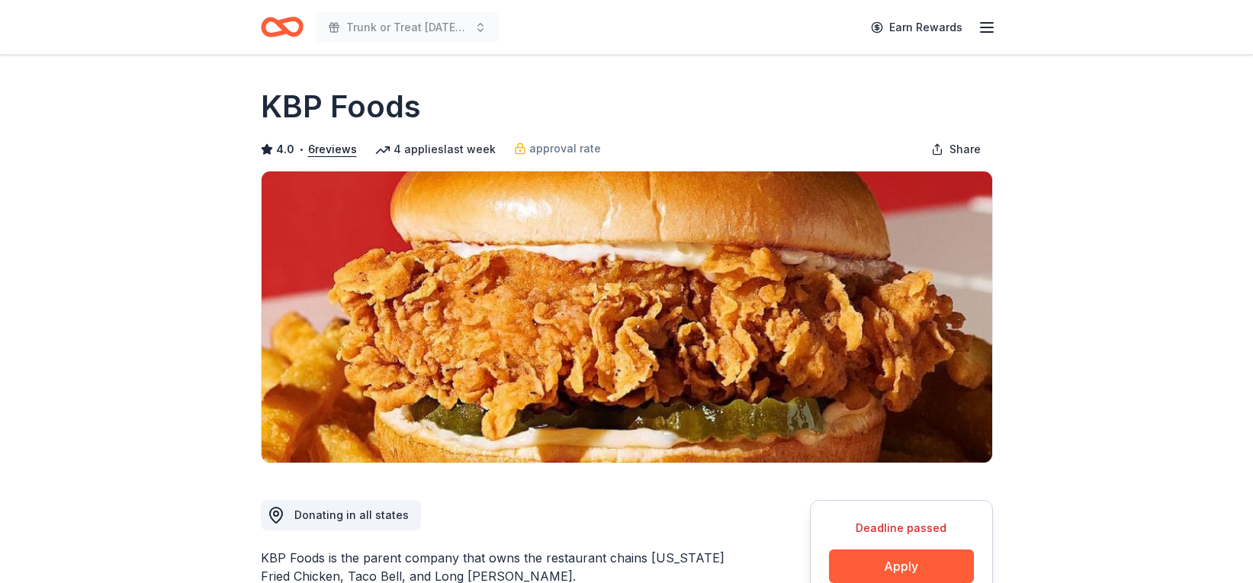 Image resolution: width=1253 pixels, height=583 pixels. Describe the element at coordinates (965, 149) in the screenshot. I see `span: Share` at that location.